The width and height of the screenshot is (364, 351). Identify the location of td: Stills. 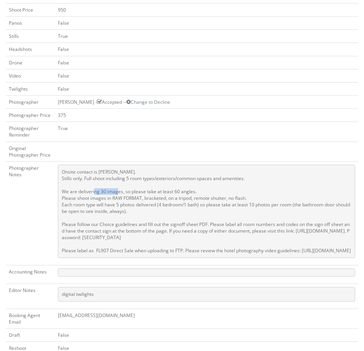
(30, 36).